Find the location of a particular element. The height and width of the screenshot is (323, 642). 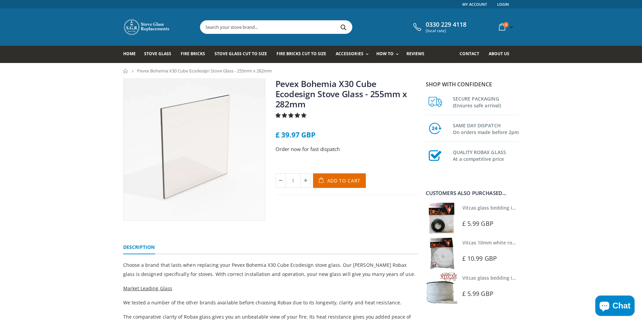

span: Stove Glass Cut To Size is located at coordinates (241, 53).